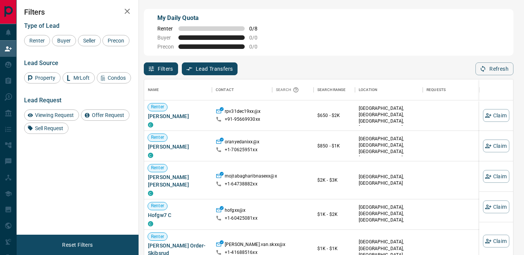 The width and height of the screenshot is (524, 255). I want to click on span: 0 / 8, so click(258, 29).